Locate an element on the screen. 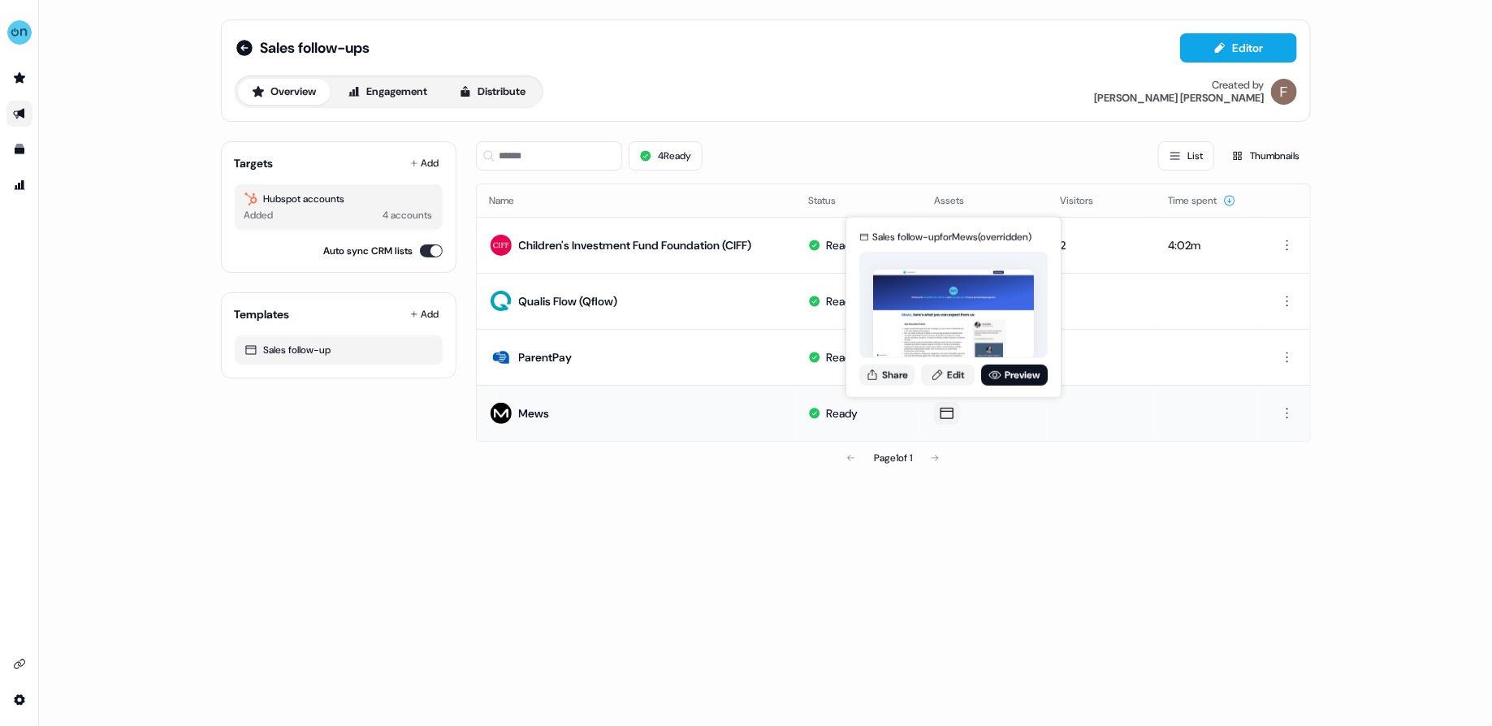 The height and width of the screenshot is (726, 1492). button: Time spent is located at coordinates (1202, 201).